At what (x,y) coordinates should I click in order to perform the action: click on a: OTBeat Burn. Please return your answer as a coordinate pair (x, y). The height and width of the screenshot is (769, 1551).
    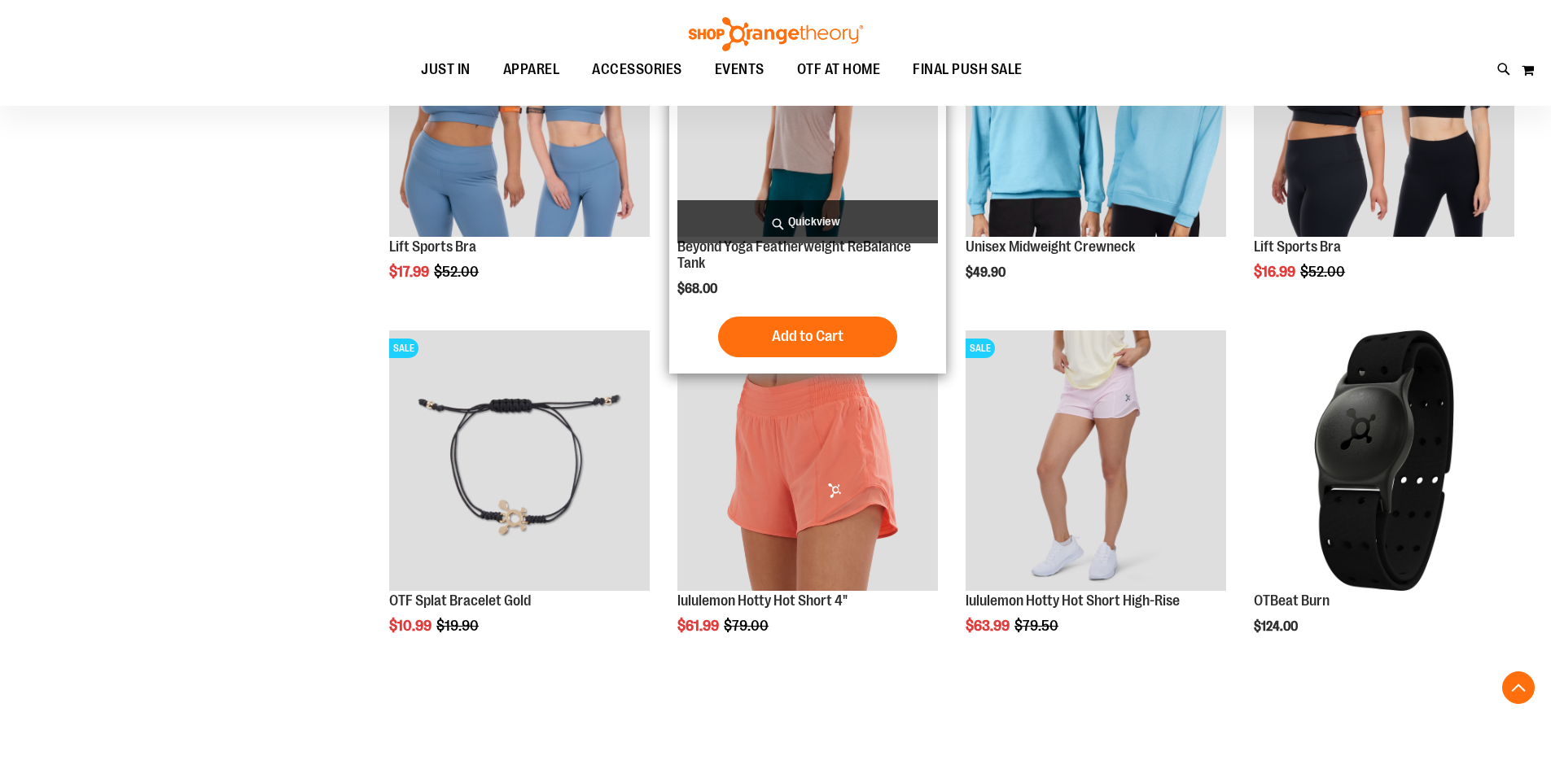
    Looking at the image, I should click on (1291, 601).